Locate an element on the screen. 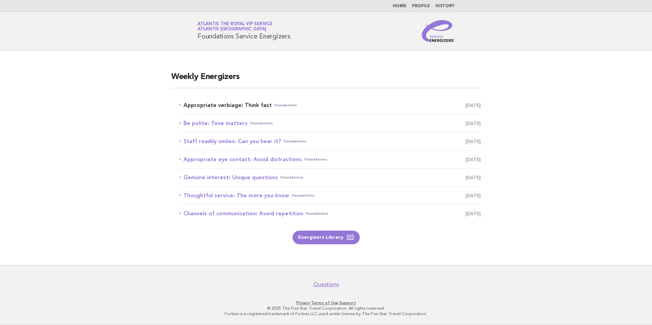  a: History is located at coordinates (445, 6).